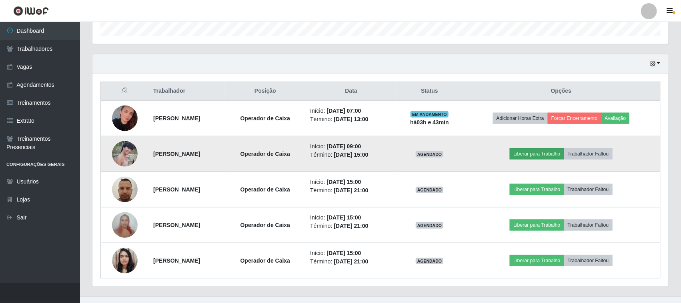 Image resolution: width=681 pixels, height=303 pixels. I want to click on img: 1736008247371.jpeg, so click(125, 261).